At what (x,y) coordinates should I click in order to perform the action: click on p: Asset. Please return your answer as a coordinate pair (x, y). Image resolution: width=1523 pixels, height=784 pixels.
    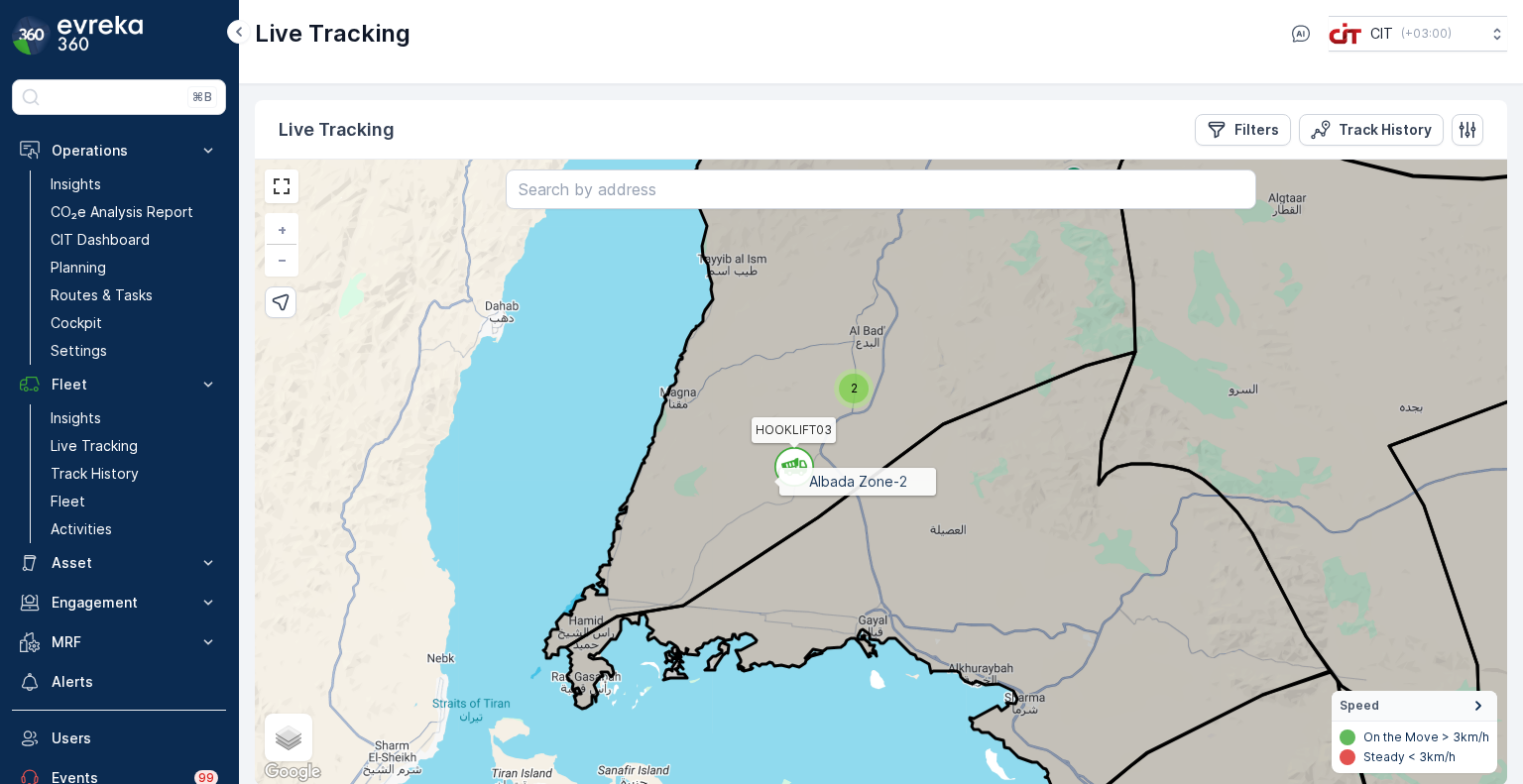
    Looking at the image, I should click on (119, 563).